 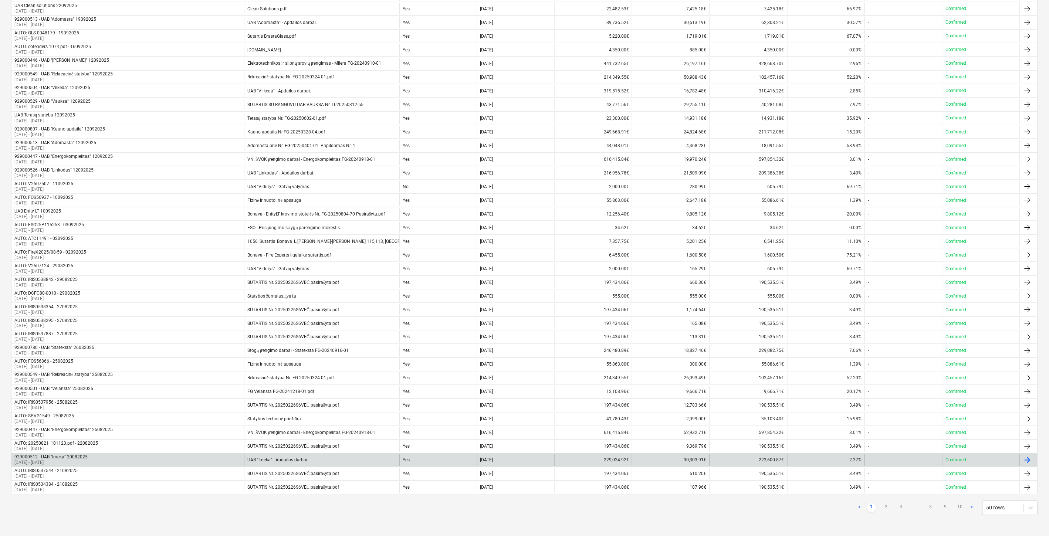 What do you see at coordinates (748, 187) in the screenshot?
I see `div: 605.79€` at bounding box center [748, 187].